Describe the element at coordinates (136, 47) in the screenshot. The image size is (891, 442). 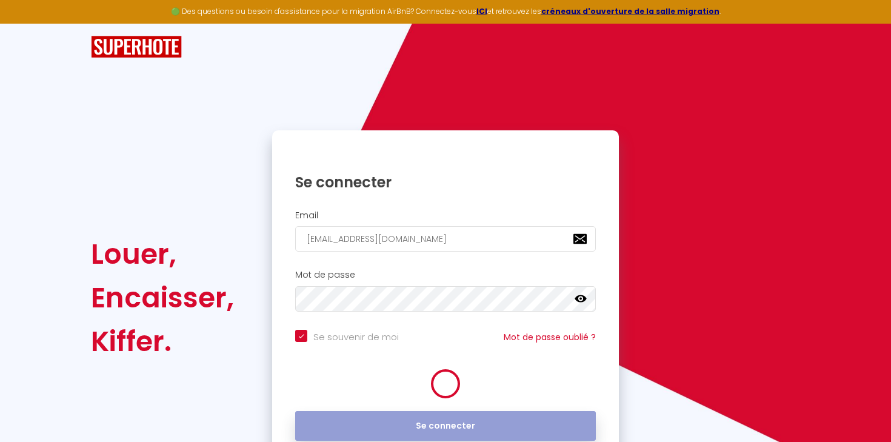
I see `img: SuperHote logo` at that location.